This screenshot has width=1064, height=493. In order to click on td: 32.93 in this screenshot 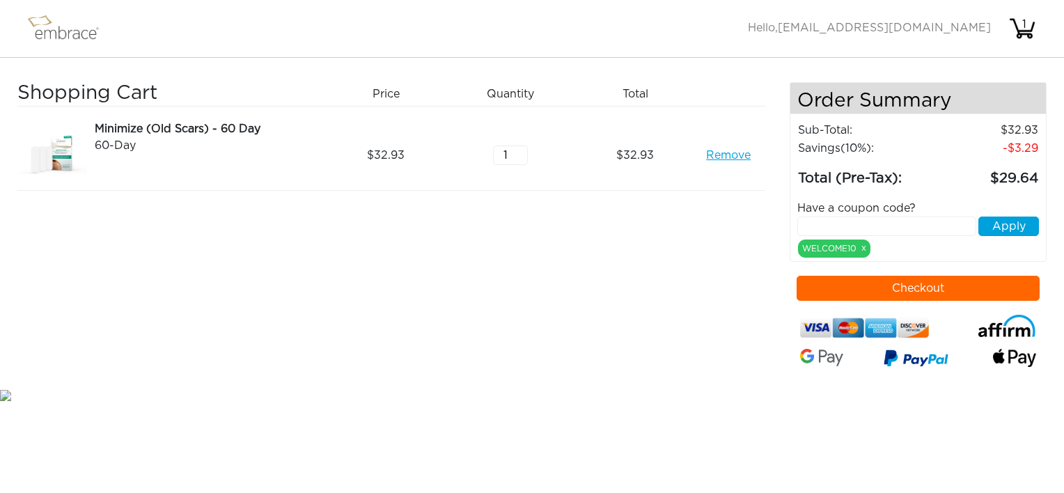, I will do `click(985, 130)`.